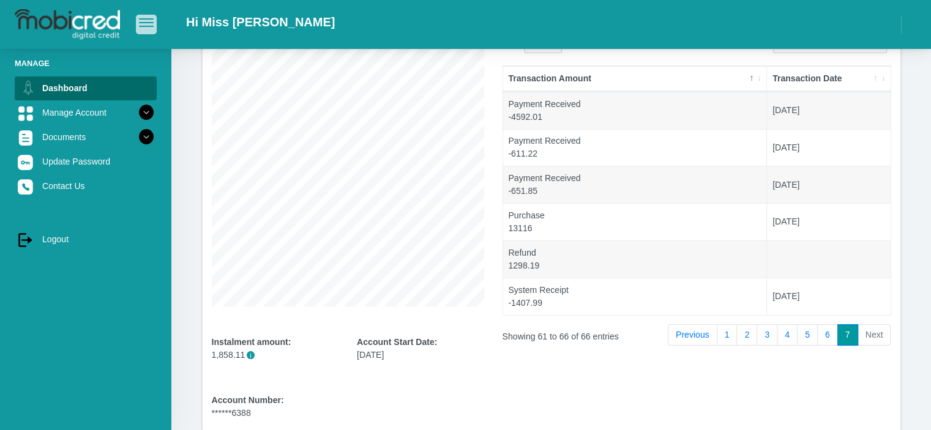  I want to click on a: Documents, so click(86, 137).